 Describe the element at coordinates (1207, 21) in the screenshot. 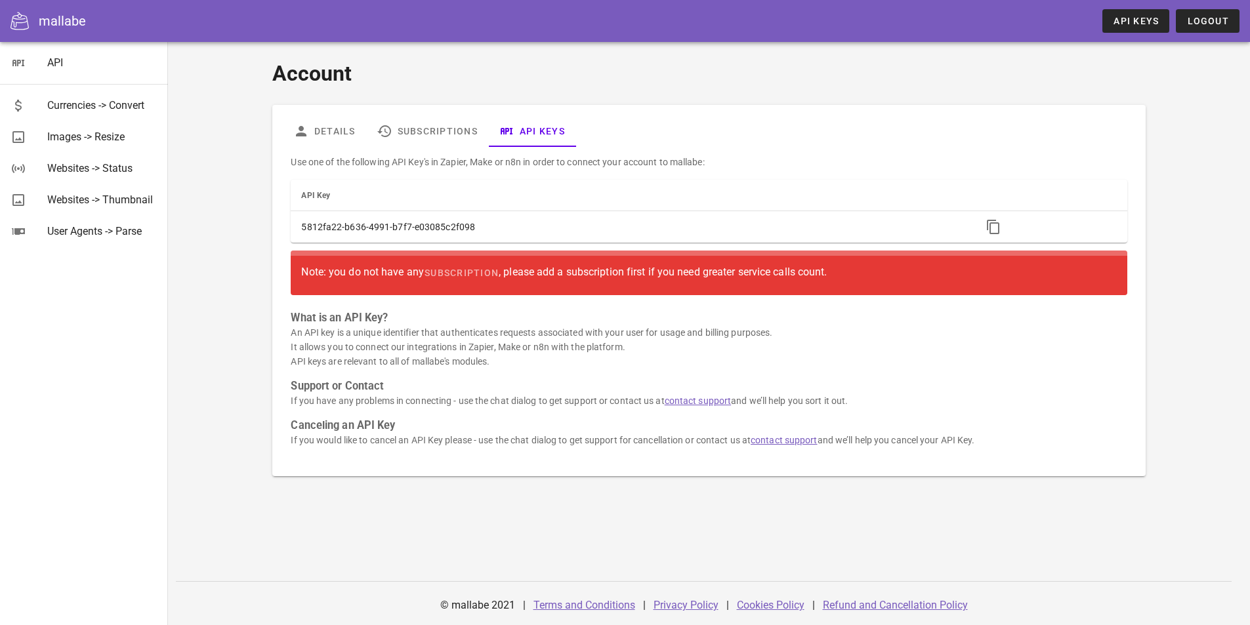

I see `span: Logout` at that location.